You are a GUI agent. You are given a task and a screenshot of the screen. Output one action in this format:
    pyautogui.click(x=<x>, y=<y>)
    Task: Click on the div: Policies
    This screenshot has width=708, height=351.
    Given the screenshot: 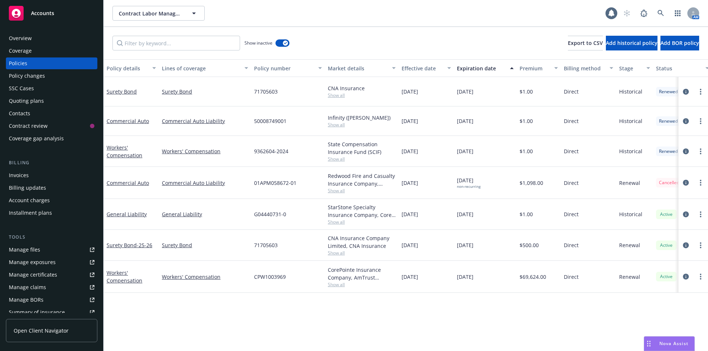 What is the action you would take?
    pyautogui.click(x=18, y=63)
    